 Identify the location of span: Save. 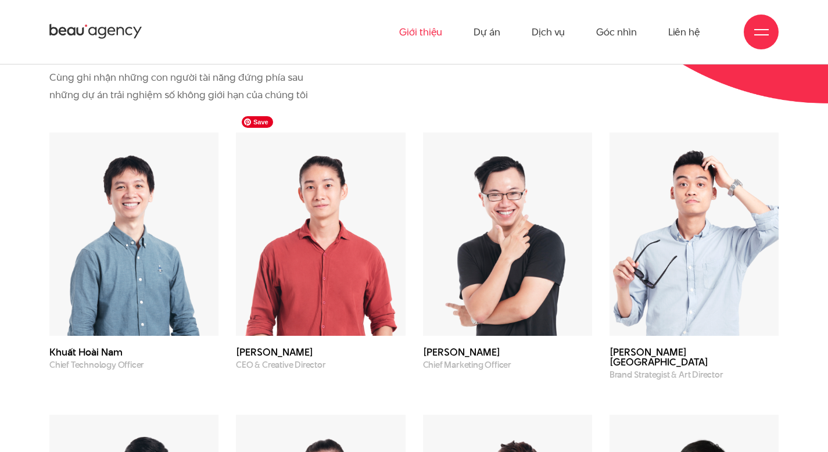
(257, 122).